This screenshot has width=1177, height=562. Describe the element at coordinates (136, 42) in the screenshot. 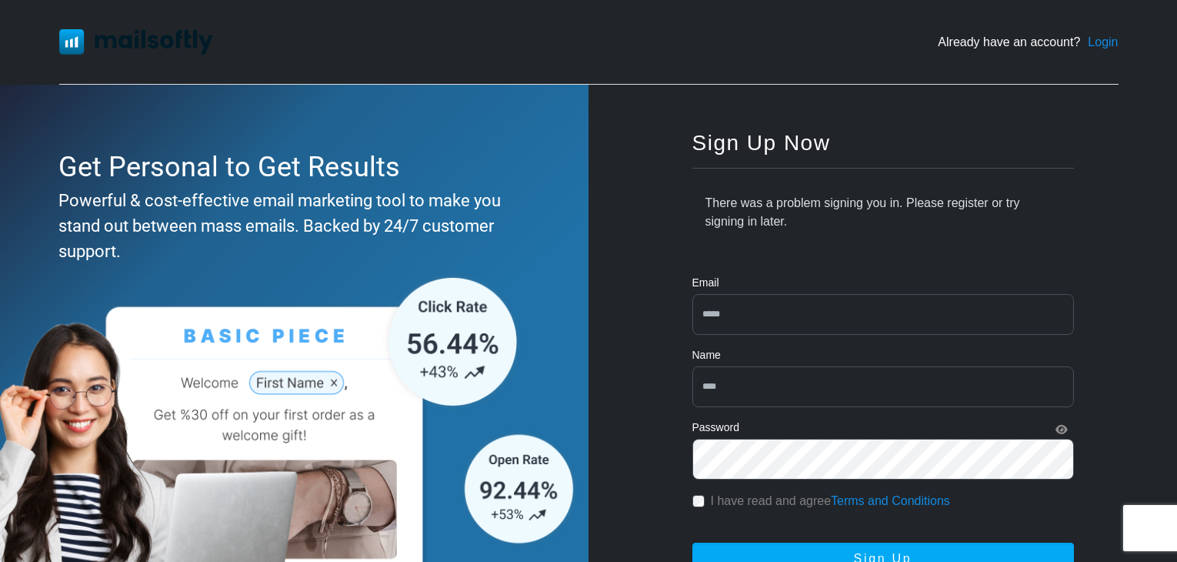

I see `img: Mailsoftly` at that location.